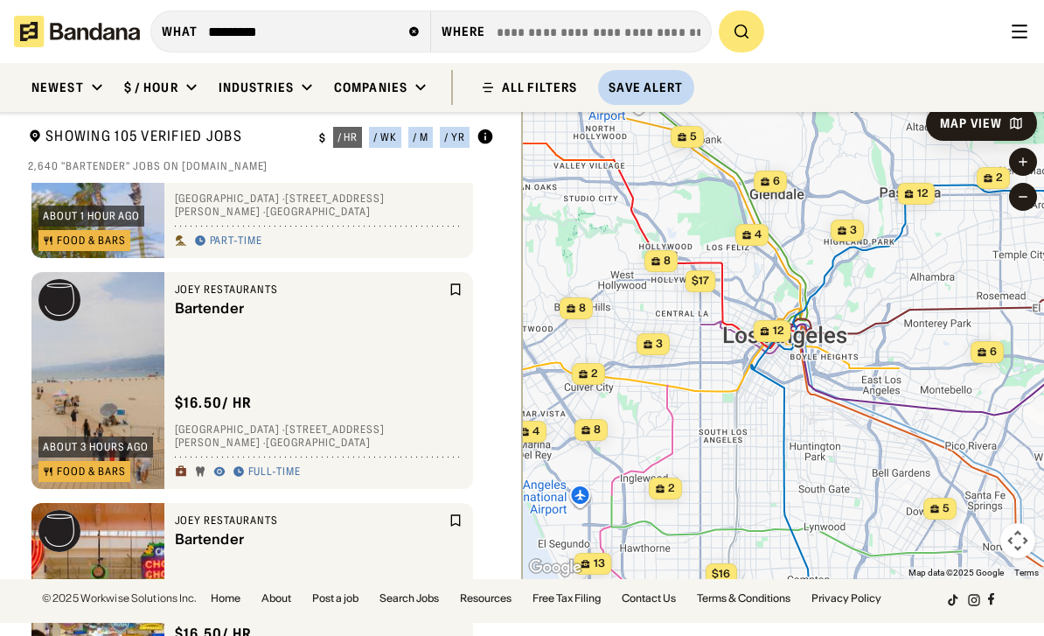 Image resolution: width=1044 pixels, height=636 pixels. Describe the element at coordinates (213, 402) in the screenshot. I see `div: $ 16.50 / hr` at that location.